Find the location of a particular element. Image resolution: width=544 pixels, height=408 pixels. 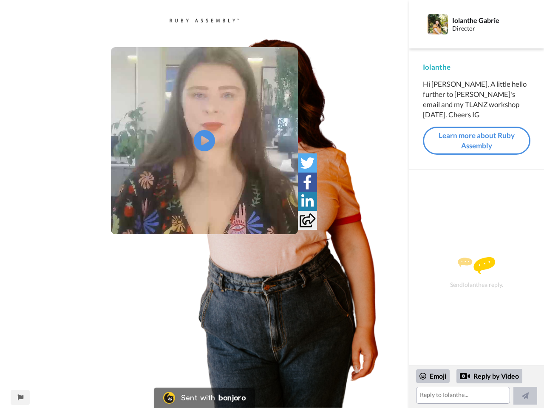

div: Iolanthe Gabrie is located at coordinates (491, 20).